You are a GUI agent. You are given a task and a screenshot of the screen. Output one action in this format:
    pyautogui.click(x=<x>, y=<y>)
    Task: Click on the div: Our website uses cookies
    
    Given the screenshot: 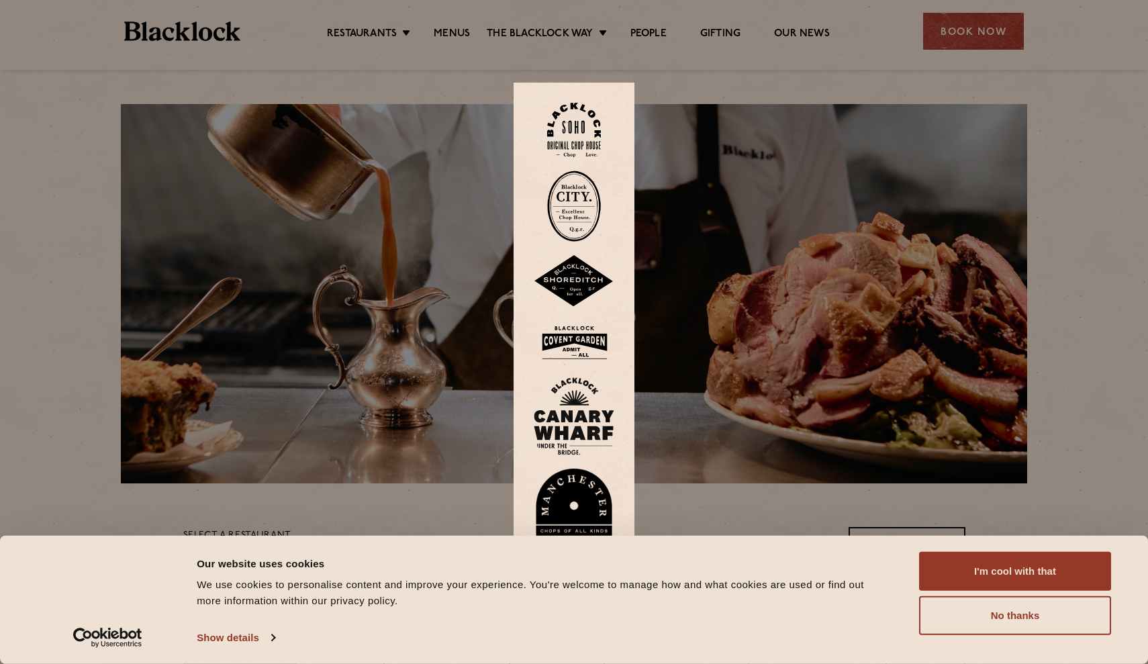 What is the action you would take?
    pyautogui.click(x=543, y=563)
    